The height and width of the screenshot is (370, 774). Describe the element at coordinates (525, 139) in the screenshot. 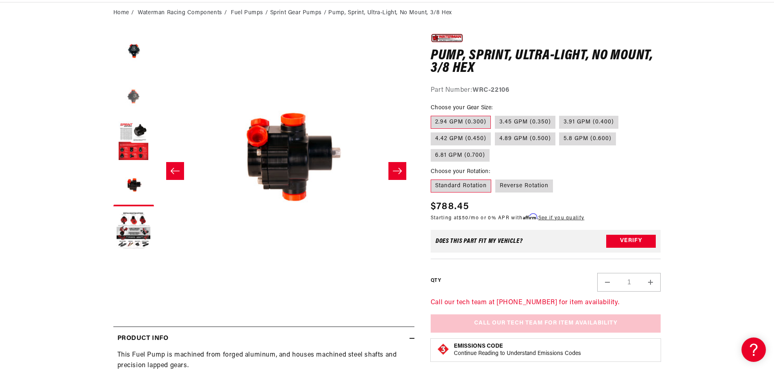

I see `label: 4.89 GPM (0.500)` at that location.